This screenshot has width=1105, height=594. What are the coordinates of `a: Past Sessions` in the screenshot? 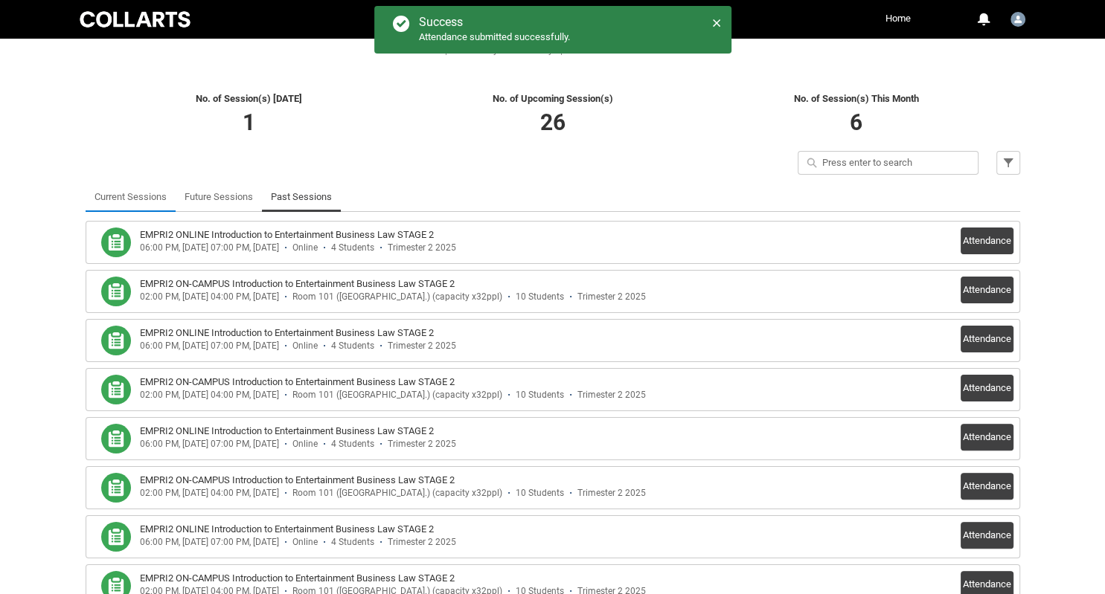 It's located at (301, 197).